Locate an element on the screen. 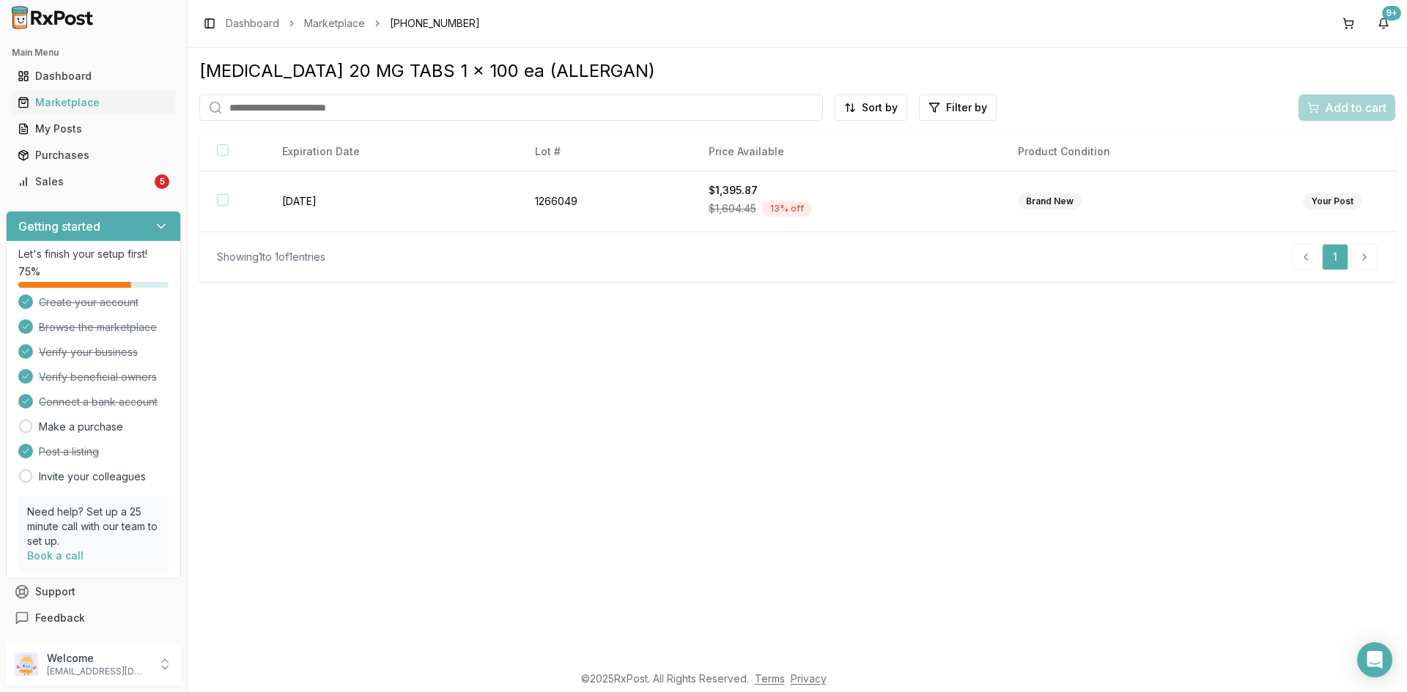 Image resolution: width=1407 pixels, height=692 pixels. a: Privacy is located at coordinates (808, 678).